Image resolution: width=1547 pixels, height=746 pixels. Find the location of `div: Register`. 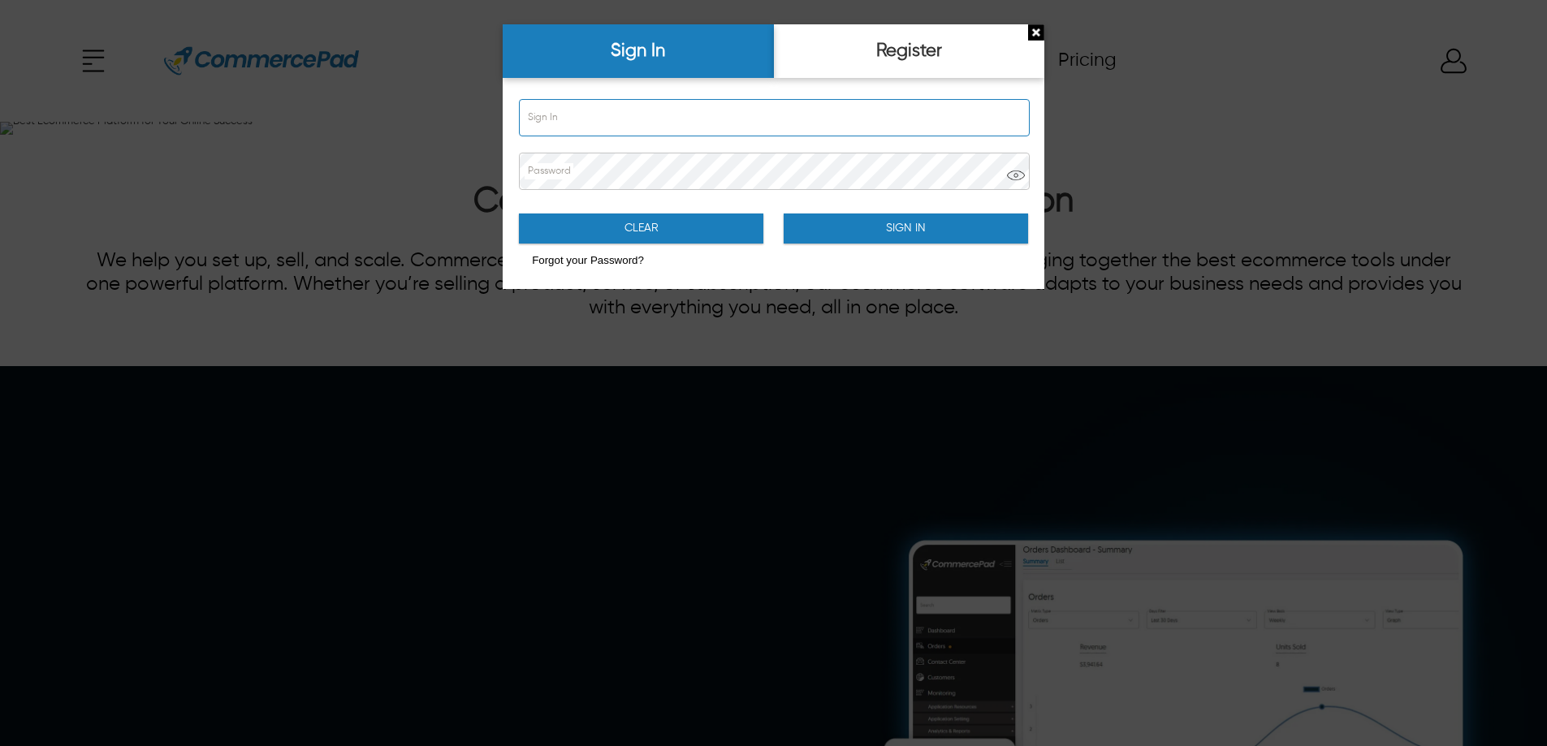

div: Register is located at coordinates (909, 51).